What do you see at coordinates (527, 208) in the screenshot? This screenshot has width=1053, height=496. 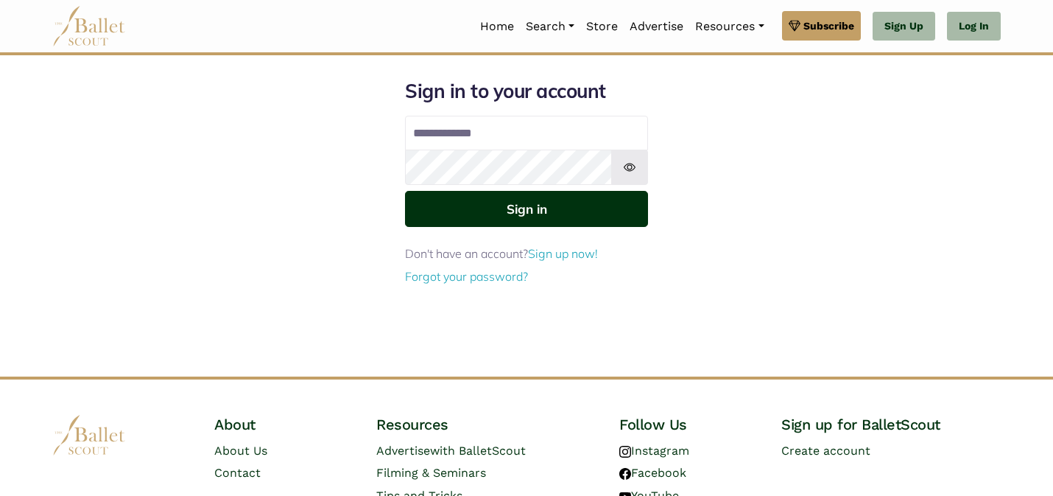 I see `button: Sign in` at bounding box center [527, 208].